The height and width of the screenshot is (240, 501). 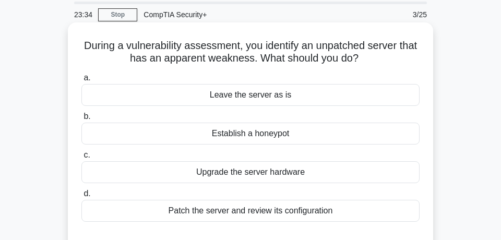 What do you see at coordinates (251, 134) in the screenshot?
I see `div: Establish a honeypot` at bounding box center [251, 134].